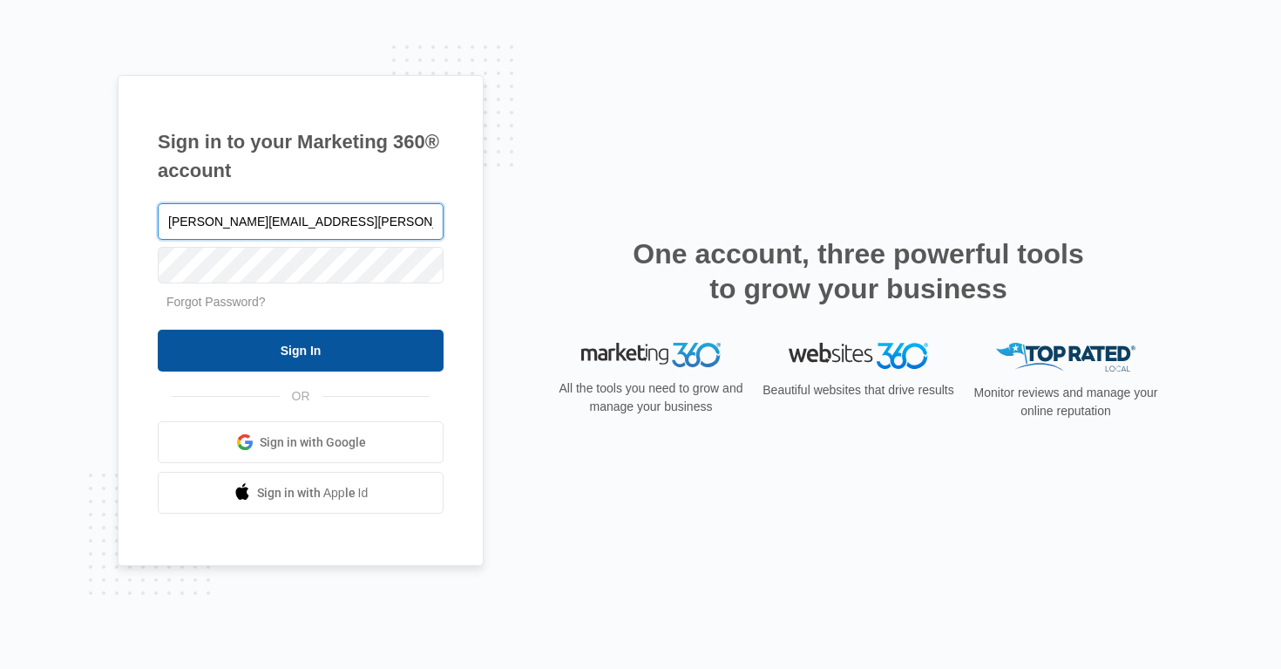  Describe the element at coordinates (301, 396) in the screenshot. I see `span: OR` at that location.